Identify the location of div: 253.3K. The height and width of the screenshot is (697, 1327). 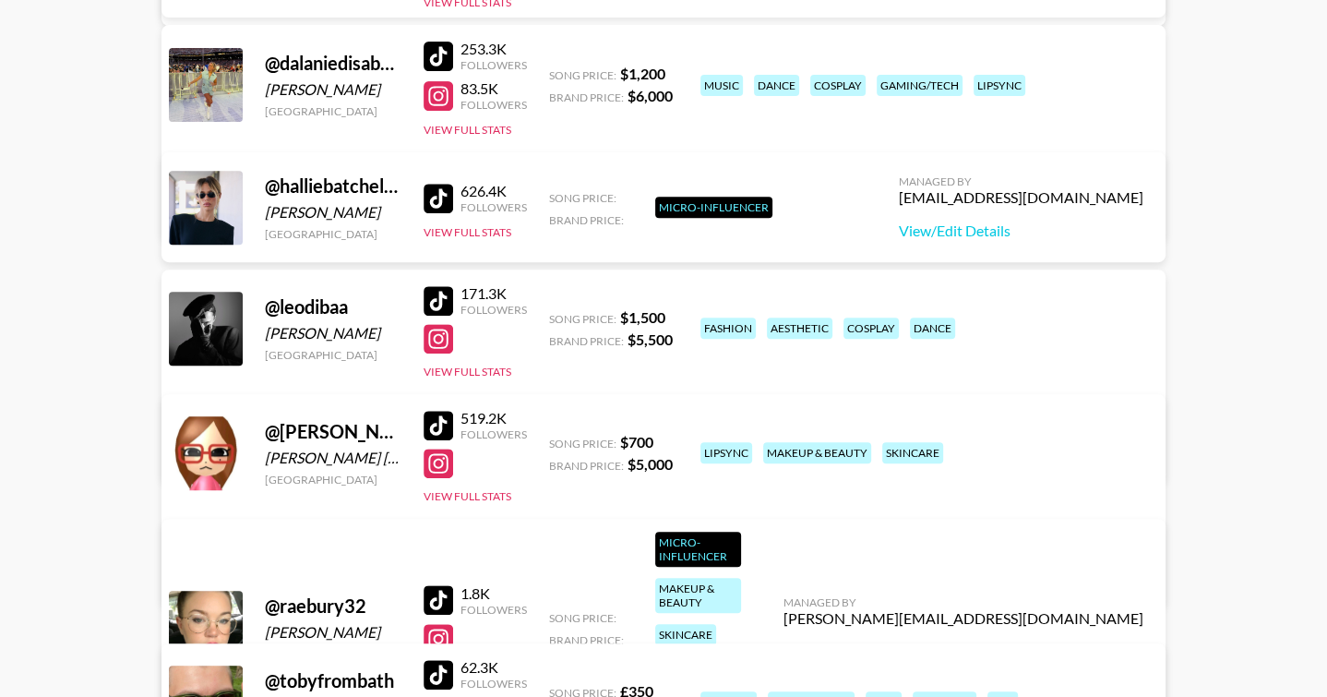
(494, 49).